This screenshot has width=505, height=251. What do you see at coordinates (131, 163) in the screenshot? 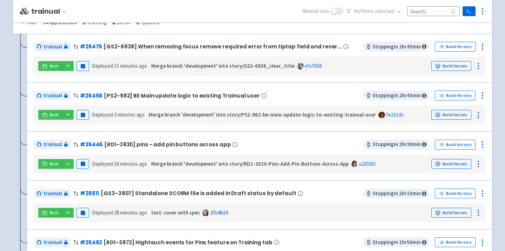
I see `time: 16 minutes ago` at bounding box center [131, 163].